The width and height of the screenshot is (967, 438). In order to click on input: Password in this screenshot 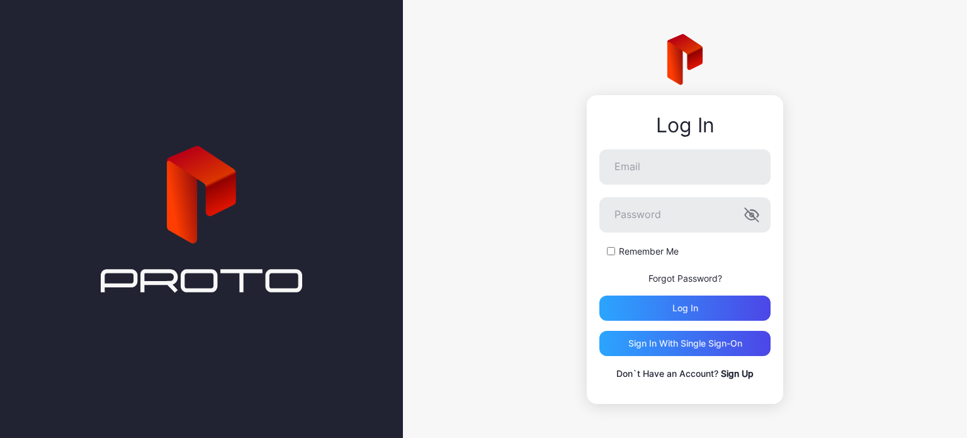, I will do `click(685, 215)`.